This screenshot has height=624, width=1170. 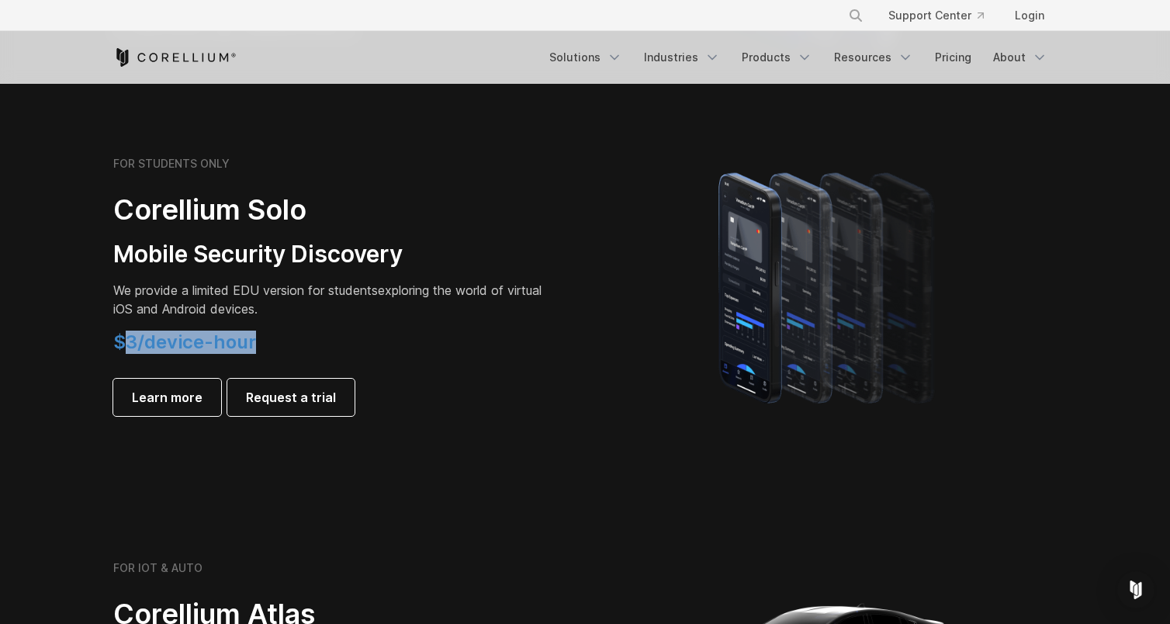 I want to click on img: A lineup of four iPhone models becoming more gradient and blurred, so click(x=828, y=286).